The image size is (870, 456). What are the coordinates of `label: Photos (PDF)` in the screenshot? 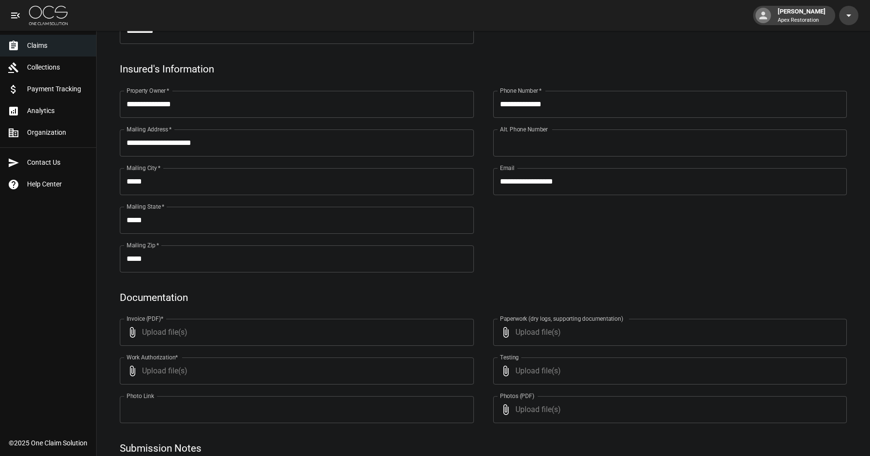 It's located at (517, 395).